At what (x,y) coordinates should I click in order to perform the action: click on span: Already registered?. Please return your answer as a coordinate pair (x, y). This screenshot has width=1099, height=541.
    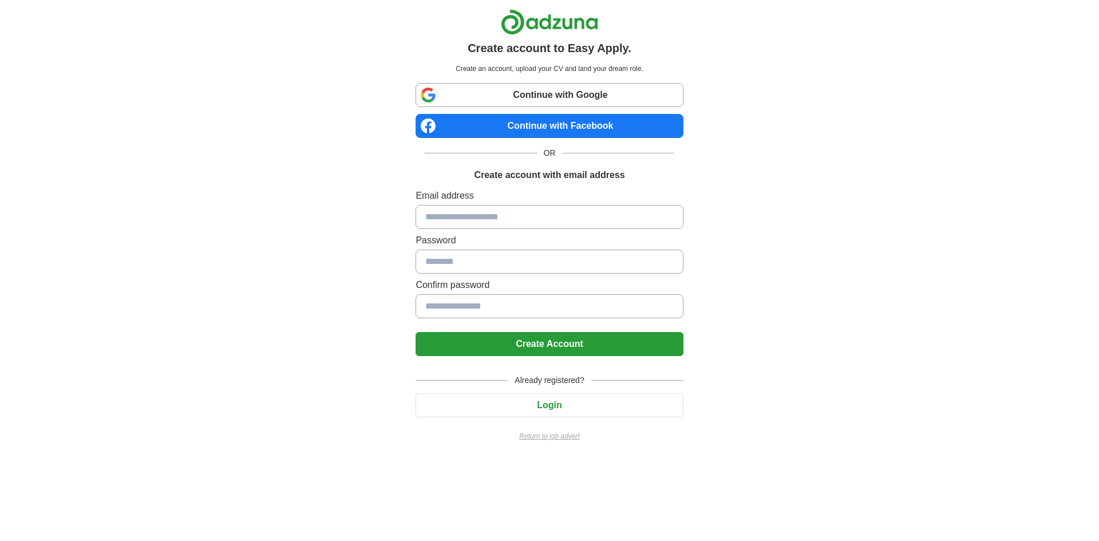
    Looking at the image, I should click on (549, 380).